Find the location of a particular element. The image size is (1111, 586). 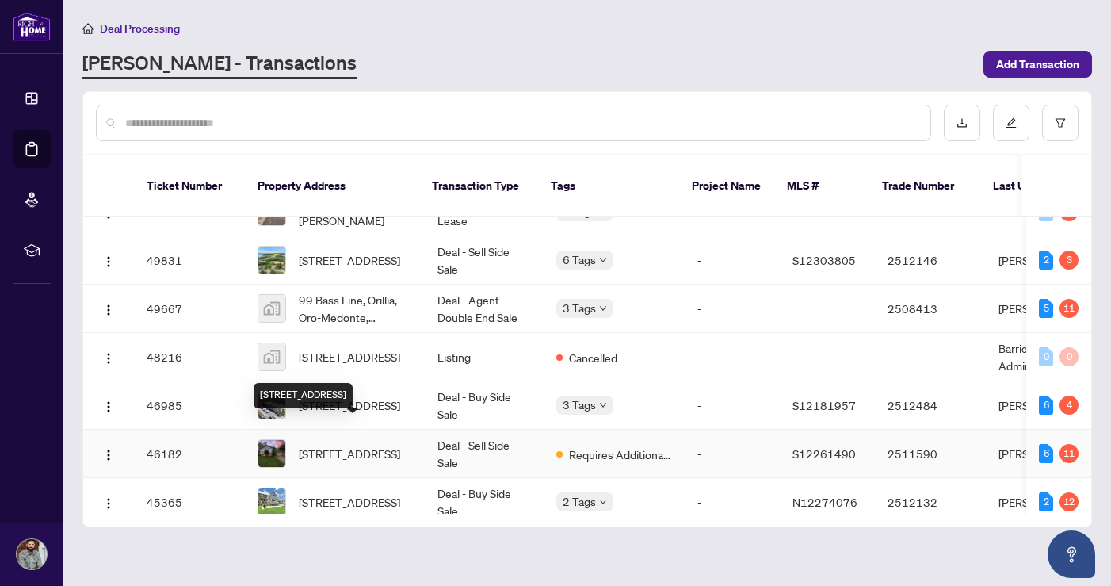

span: Add Transaction is located at coordinates (1037, 64).